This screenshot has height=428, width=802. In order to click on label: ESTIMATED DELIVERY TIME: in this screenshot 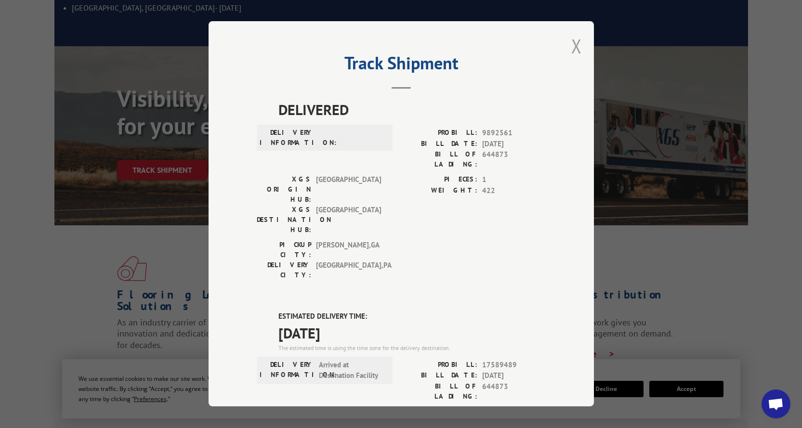, I will do `click(412, 317)`.